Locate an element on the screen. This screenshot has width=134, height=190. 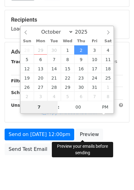
input: Hour is located at coordinates (39, 107).